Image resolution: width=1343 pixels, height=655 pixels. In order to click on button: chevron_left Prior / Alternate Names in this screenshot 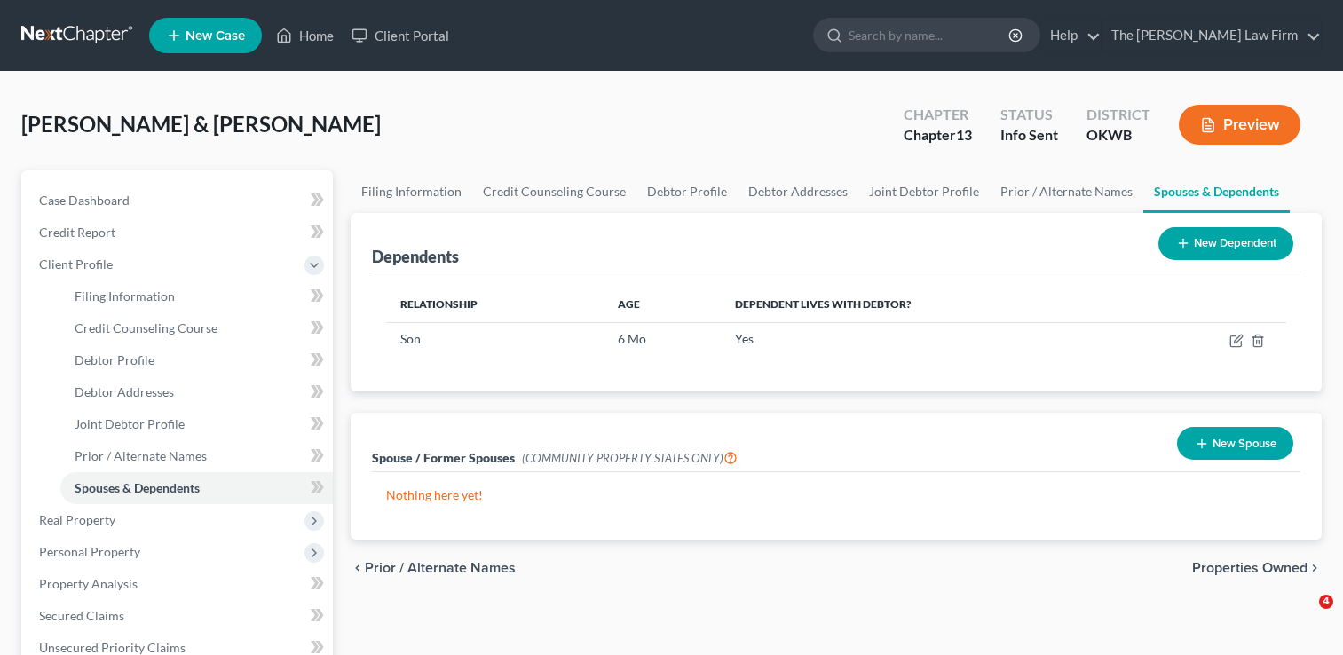, I will do `click(433, 568)`.